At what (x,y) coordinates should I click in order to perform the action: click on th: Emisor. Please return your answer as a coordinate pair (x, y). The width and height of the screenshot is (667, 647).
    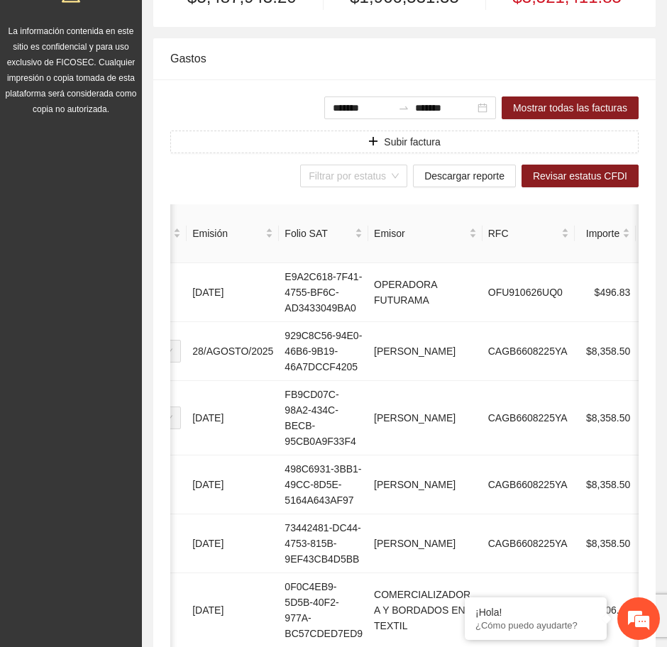
    Looking at the image, I should click on (425, 233).